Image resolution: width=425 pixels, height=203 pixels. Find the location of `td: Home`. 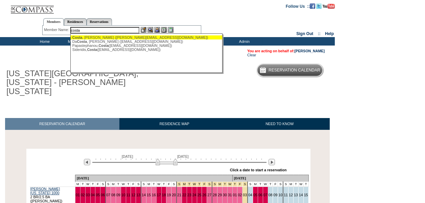

td: Home is located at coordinates (44, 41).